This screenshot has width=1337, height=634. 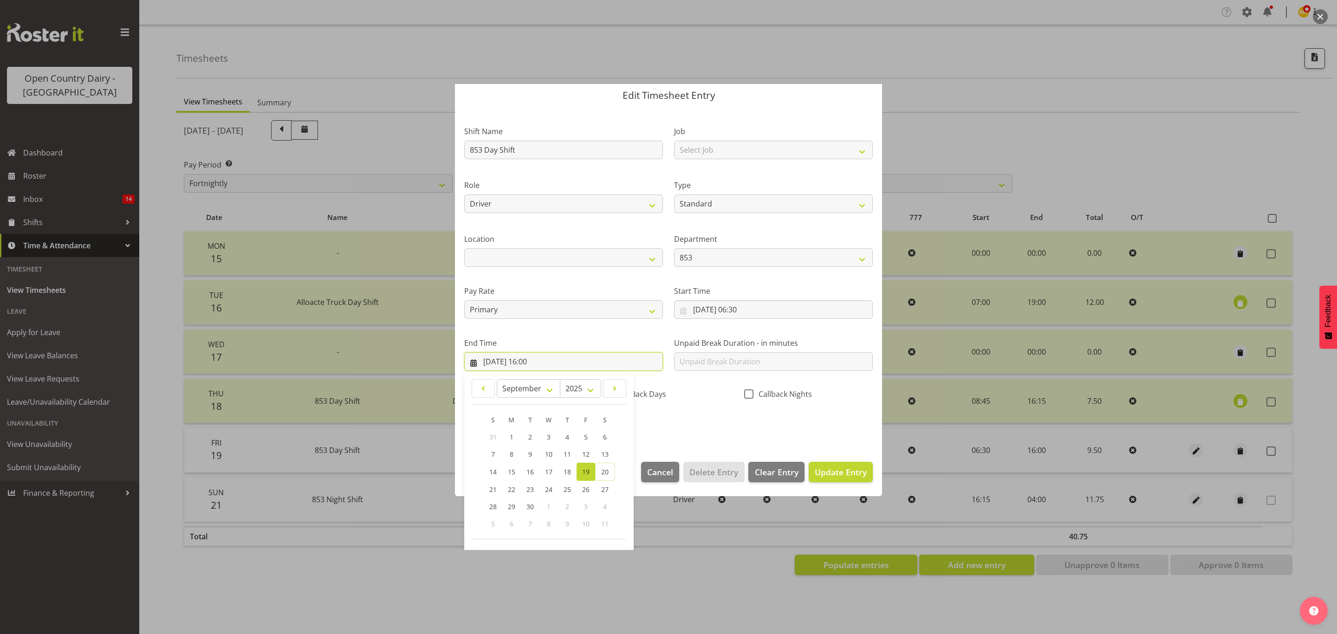 I want to click on span: 15, so click(x=511, y=472).